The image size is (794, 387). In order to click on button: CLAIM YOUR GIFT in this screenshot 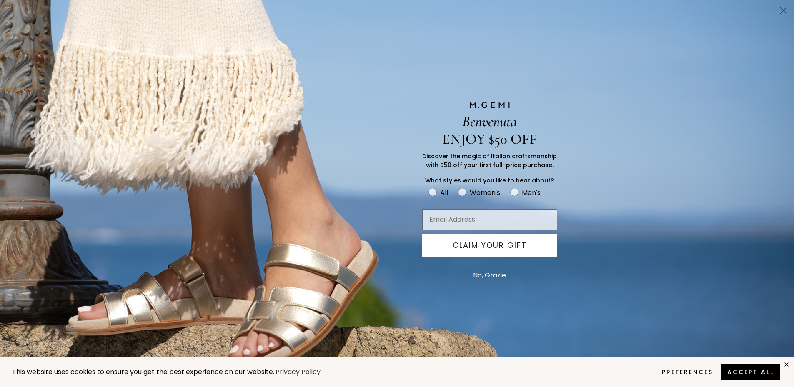, I will do `click(490, 245)`.